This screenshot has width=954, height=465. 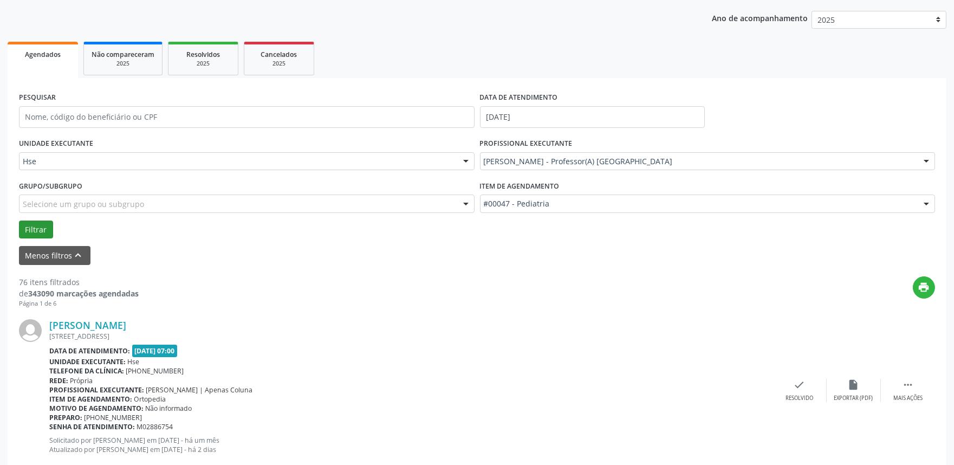 What do you see at coordinates (79, 303) in the screenshot?
I see `div: Página 1 de 6` at bounding box center [79, 303].